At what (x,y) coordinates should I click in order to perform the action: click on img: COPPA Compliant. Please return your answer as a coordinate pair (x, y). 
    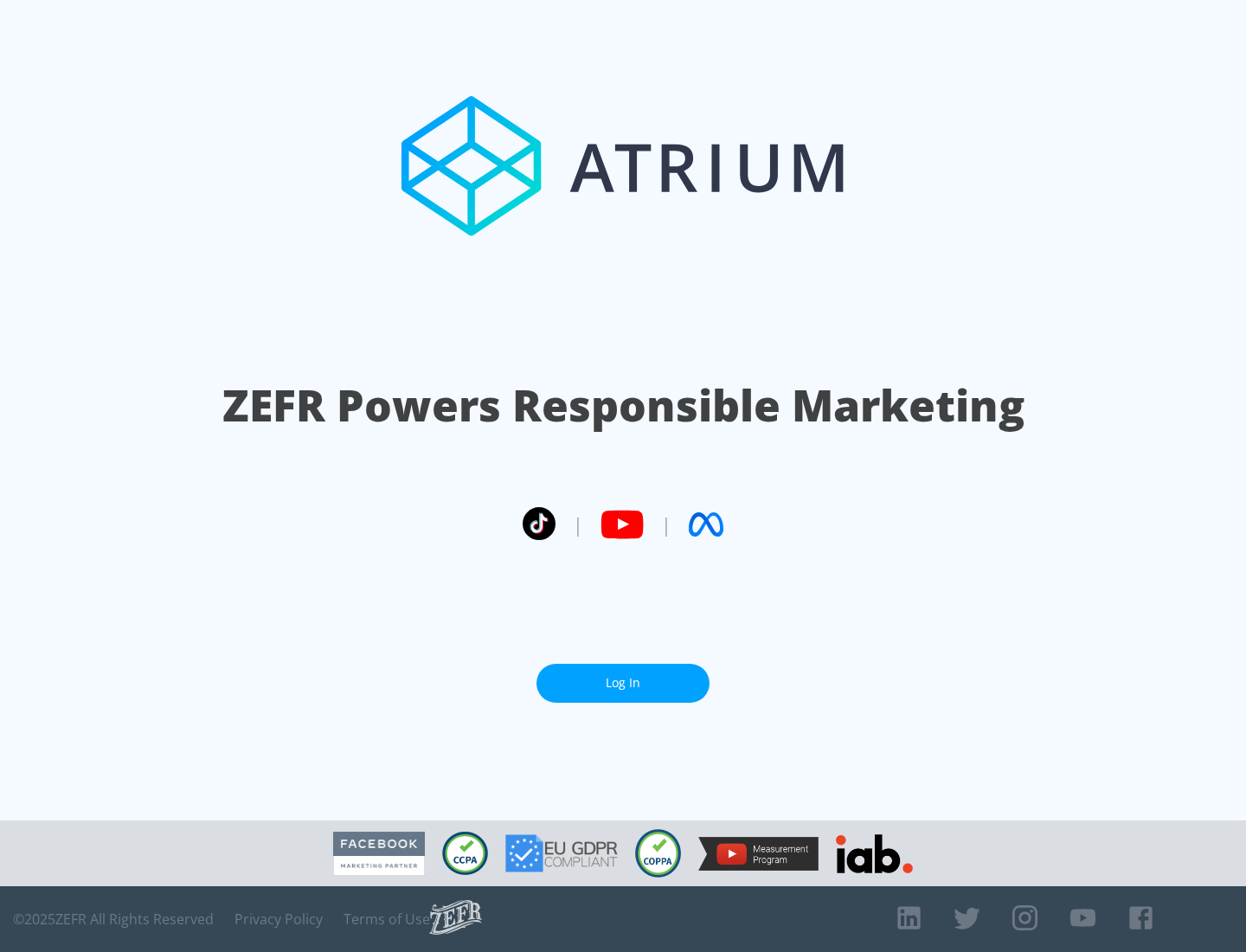
    Looking at the image, I should click on (658, 853).